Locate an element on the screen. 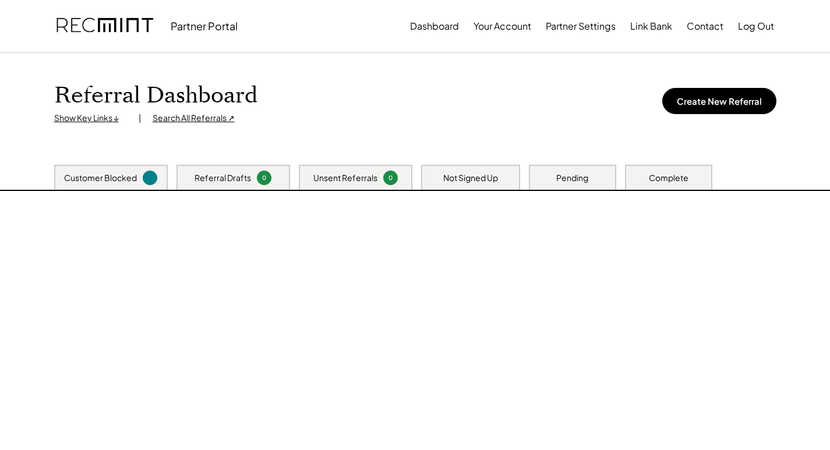  div: Referral Drafts is located at coordinates (223, 178).